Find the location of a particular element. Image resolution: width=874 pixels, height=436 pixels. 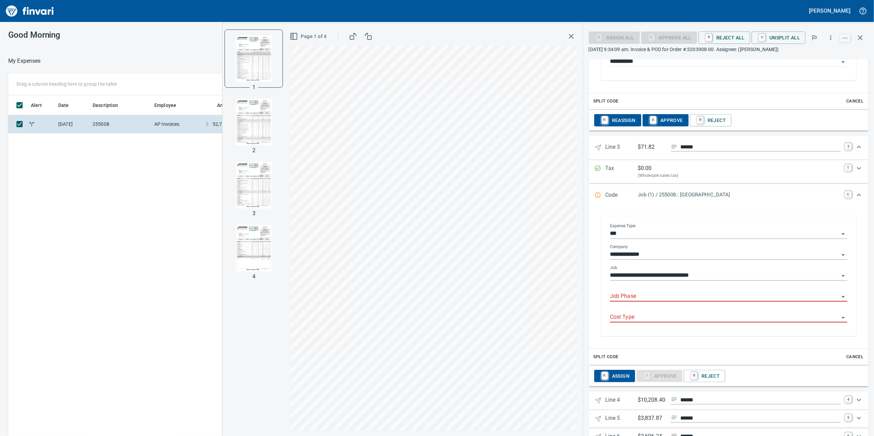

button: RReassign is located at coordinates (618, 120).